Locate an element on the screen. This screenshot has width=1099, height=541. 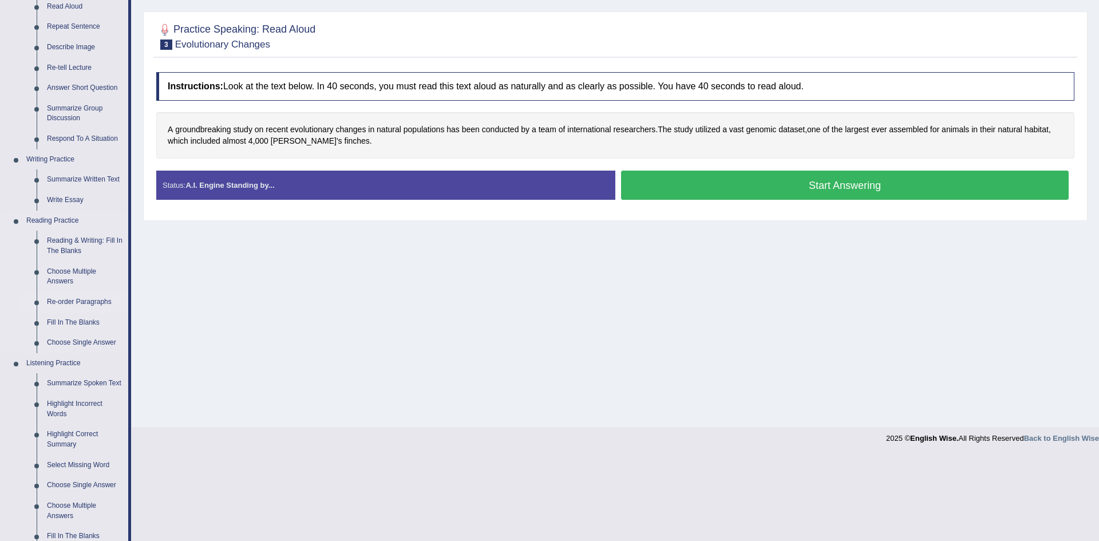
div: 2025 © All Rights Reserved is located at coordinates (993, 435).